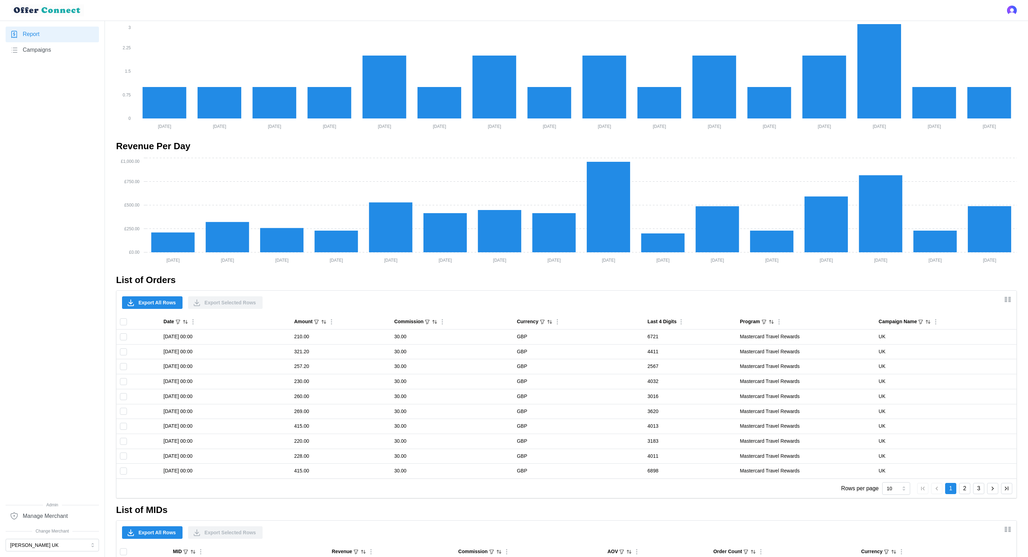  I want to click on td: 6898, so click(690, 471).